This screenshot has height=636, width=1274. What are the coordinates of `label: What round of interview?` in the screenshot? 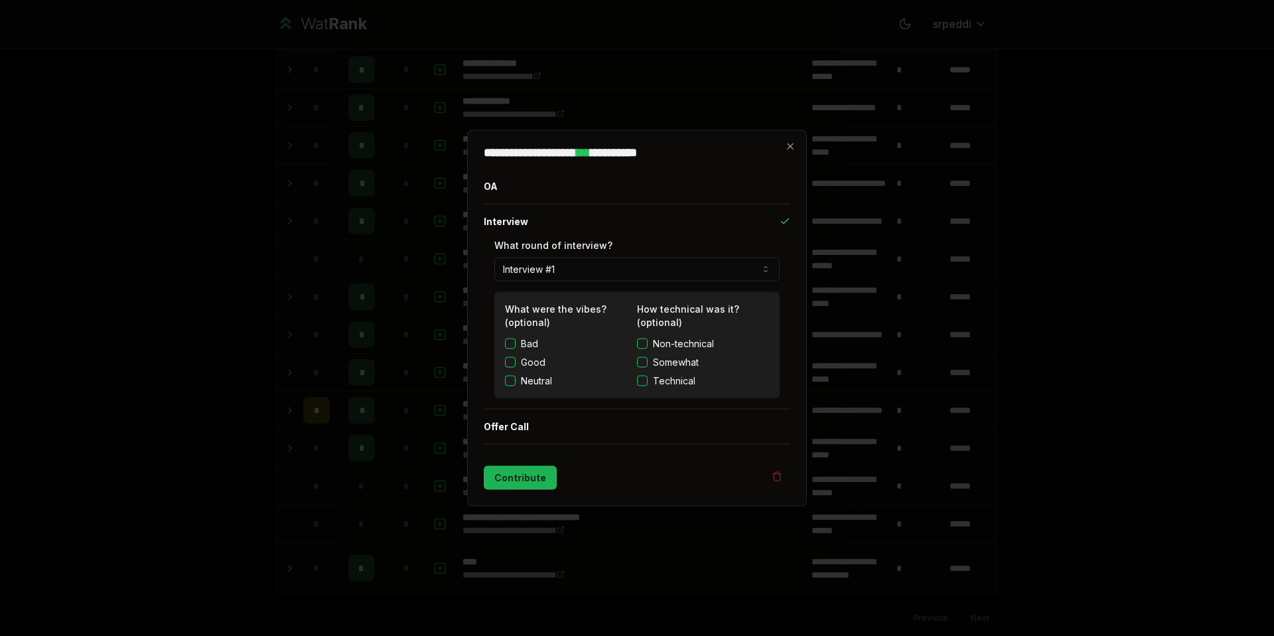 It's located at (553, 245).